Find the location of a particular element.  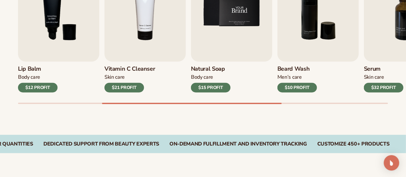

div: CUSTOMIZE 450+ PRODUCTS is located at coordinates (353, 144).